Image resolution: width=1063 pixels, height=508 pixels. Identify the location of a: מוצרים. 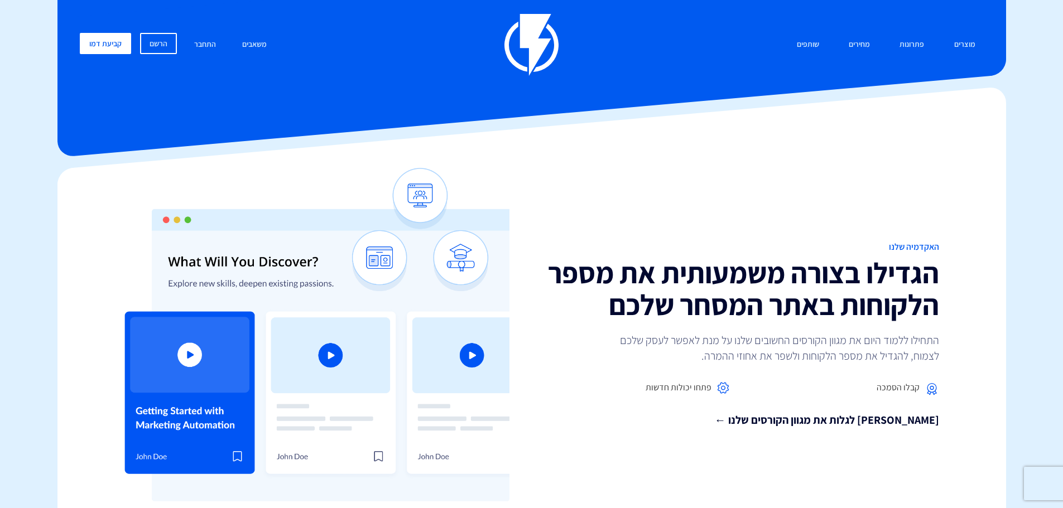
(965, 45).